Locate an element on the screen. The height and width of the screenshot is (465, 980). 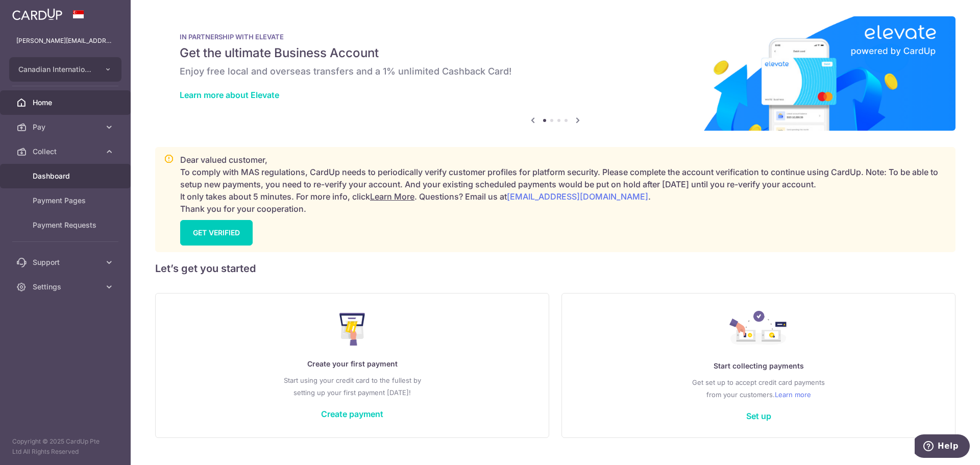
img: CardUp is located at coordinates (37, 14).